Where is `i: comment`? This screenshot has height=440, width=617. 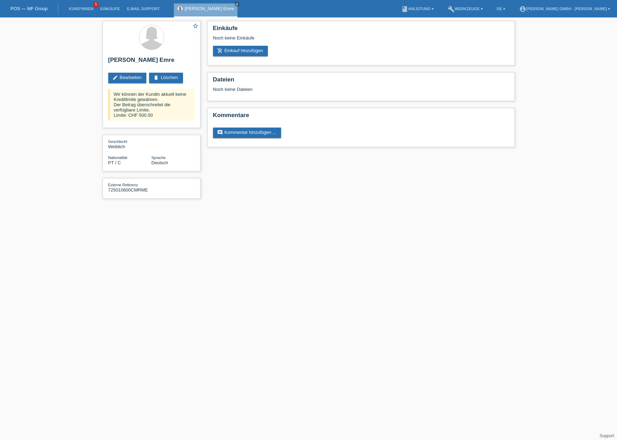
i: comment is located at coordinates (220, 132).